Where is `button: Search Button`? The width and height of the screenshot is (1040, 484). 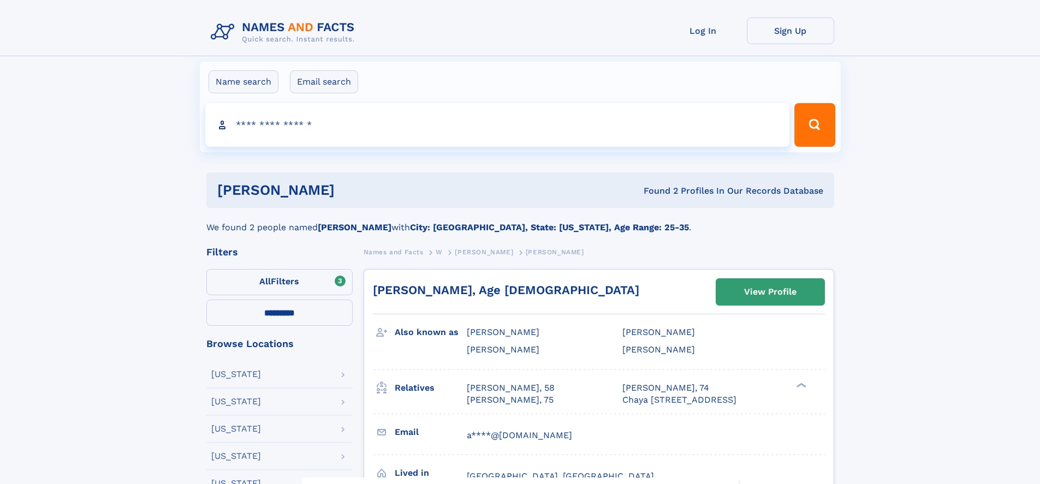 button: Search Button is located at coordinates (814, 125).